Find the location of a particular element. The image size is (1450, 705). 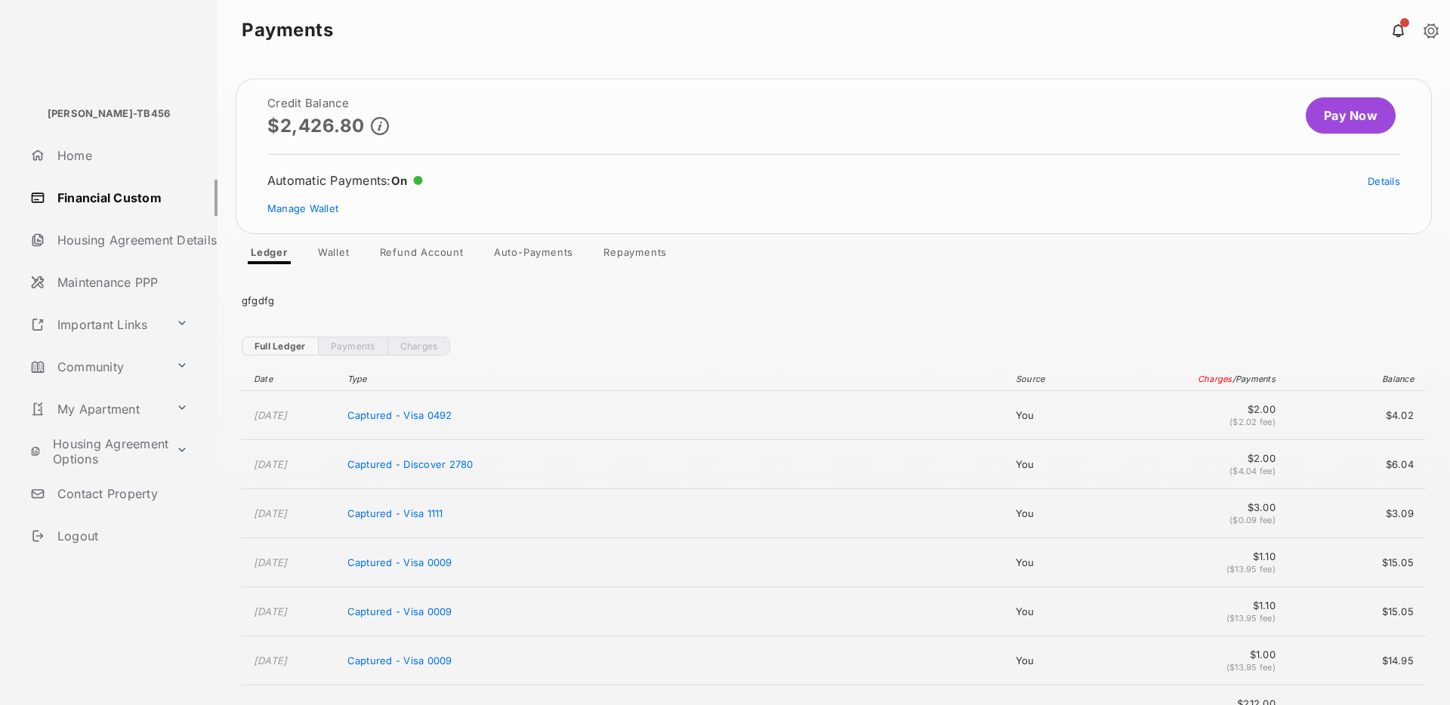

a: Full Ledger is located at coordinates (279, 346).